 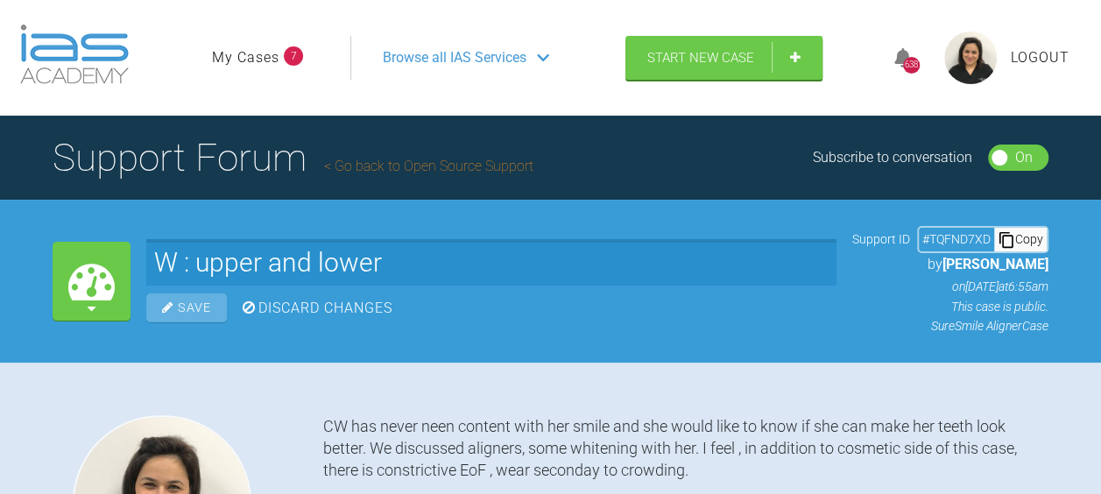 What do you see at coordinates (1040, 58) in the screenshot?
I see `a: Logout` at bounding box center [1040, 58].